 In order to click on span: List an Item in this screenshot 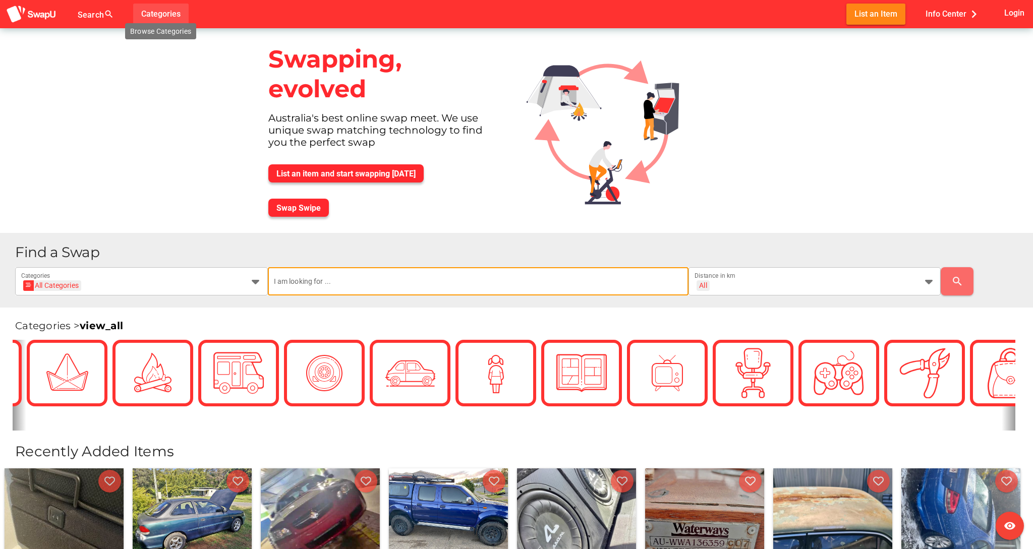, I will do `click(876, 14)`.